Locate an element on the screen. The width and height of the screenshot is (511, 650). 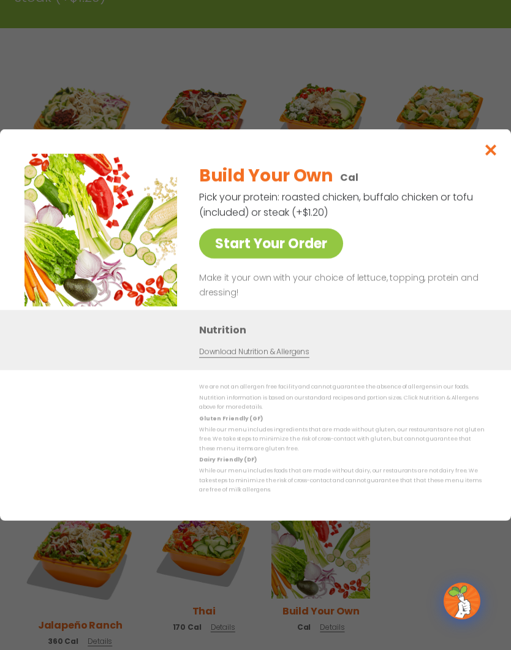
p: Cal is located at coordinates (349, 177).